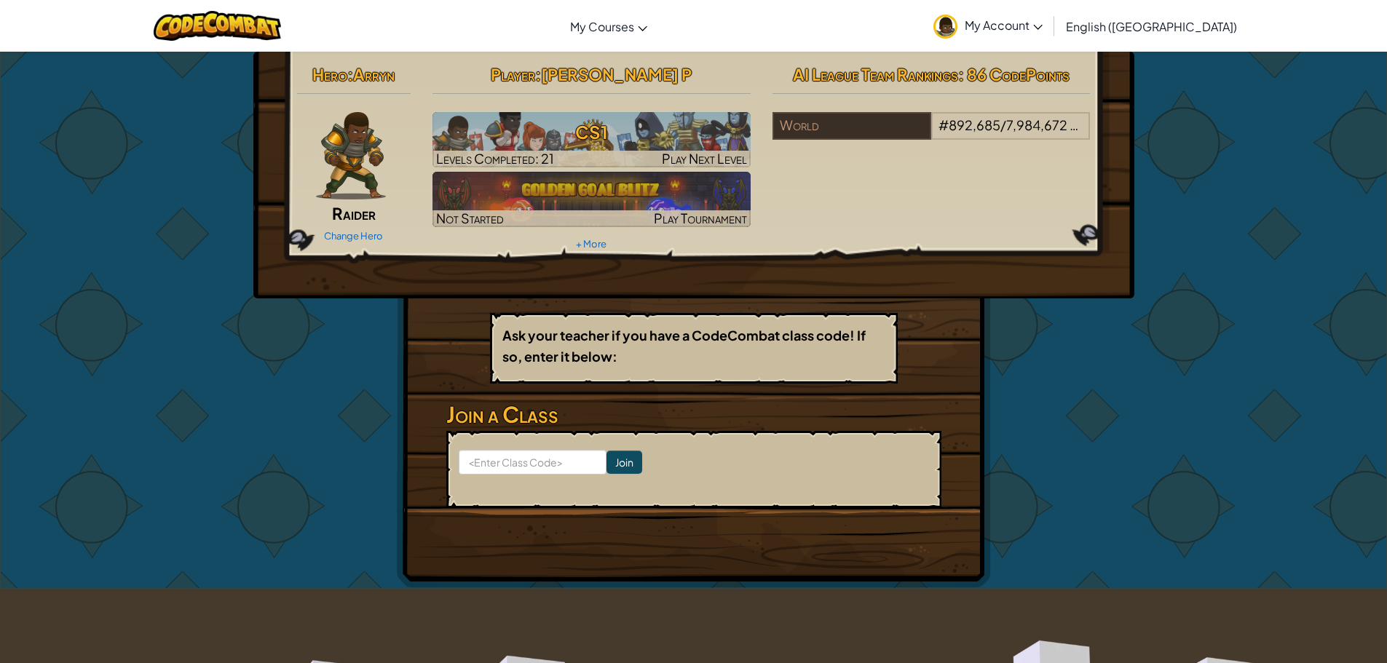 This screenshot has height=663, width=1387. I want to click on img: CS1, so click(591, 140).